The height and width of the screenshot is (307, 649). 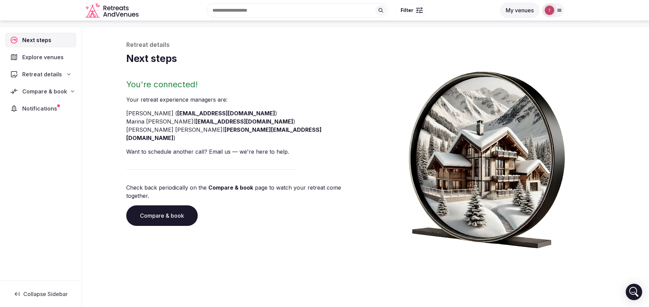 What do you see at coordinates (41, 109) in the screenshot?
I see `a: Notifications` at bounding box center [41, 109].